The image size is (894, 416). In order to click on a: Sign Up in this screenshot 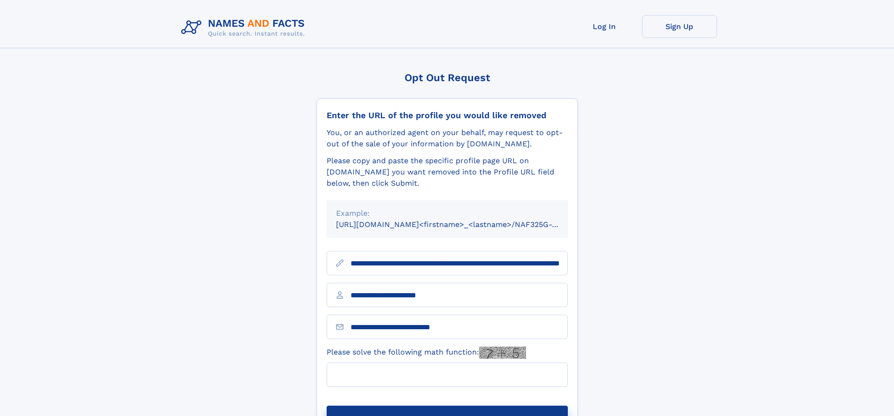, I will do `click(680, 26)`.